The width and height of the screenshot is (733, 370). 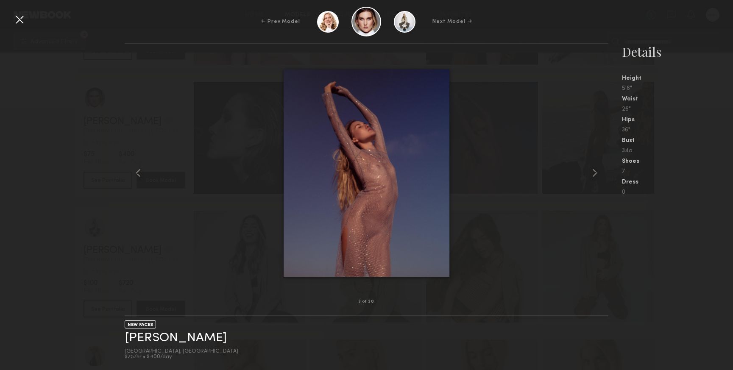 I want to click on div: $75/hr • $400/day, so click(x=182, y=357).